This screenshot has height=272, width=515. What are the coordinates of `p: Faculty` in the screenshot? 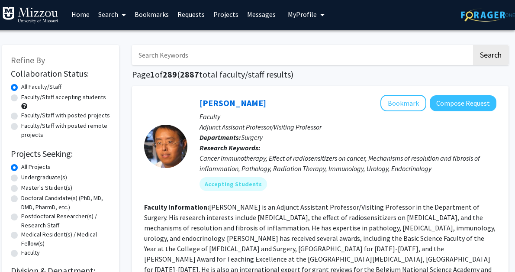 It's located at (348, 116).